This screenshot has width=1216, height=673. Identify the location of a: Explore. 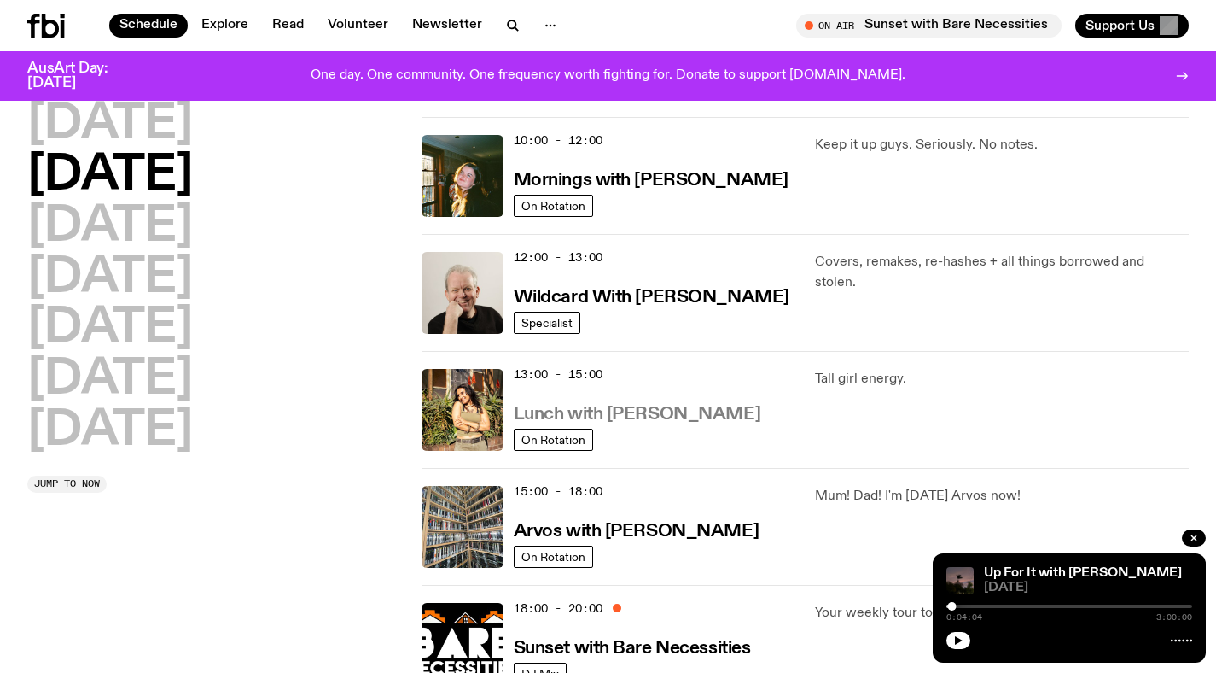
(224, 26).